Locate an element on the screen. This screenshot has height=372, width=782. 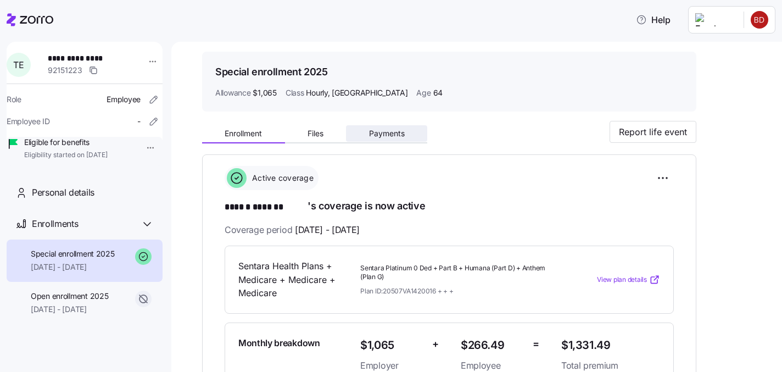
button: Report life event is located at coordinates (653, 132).